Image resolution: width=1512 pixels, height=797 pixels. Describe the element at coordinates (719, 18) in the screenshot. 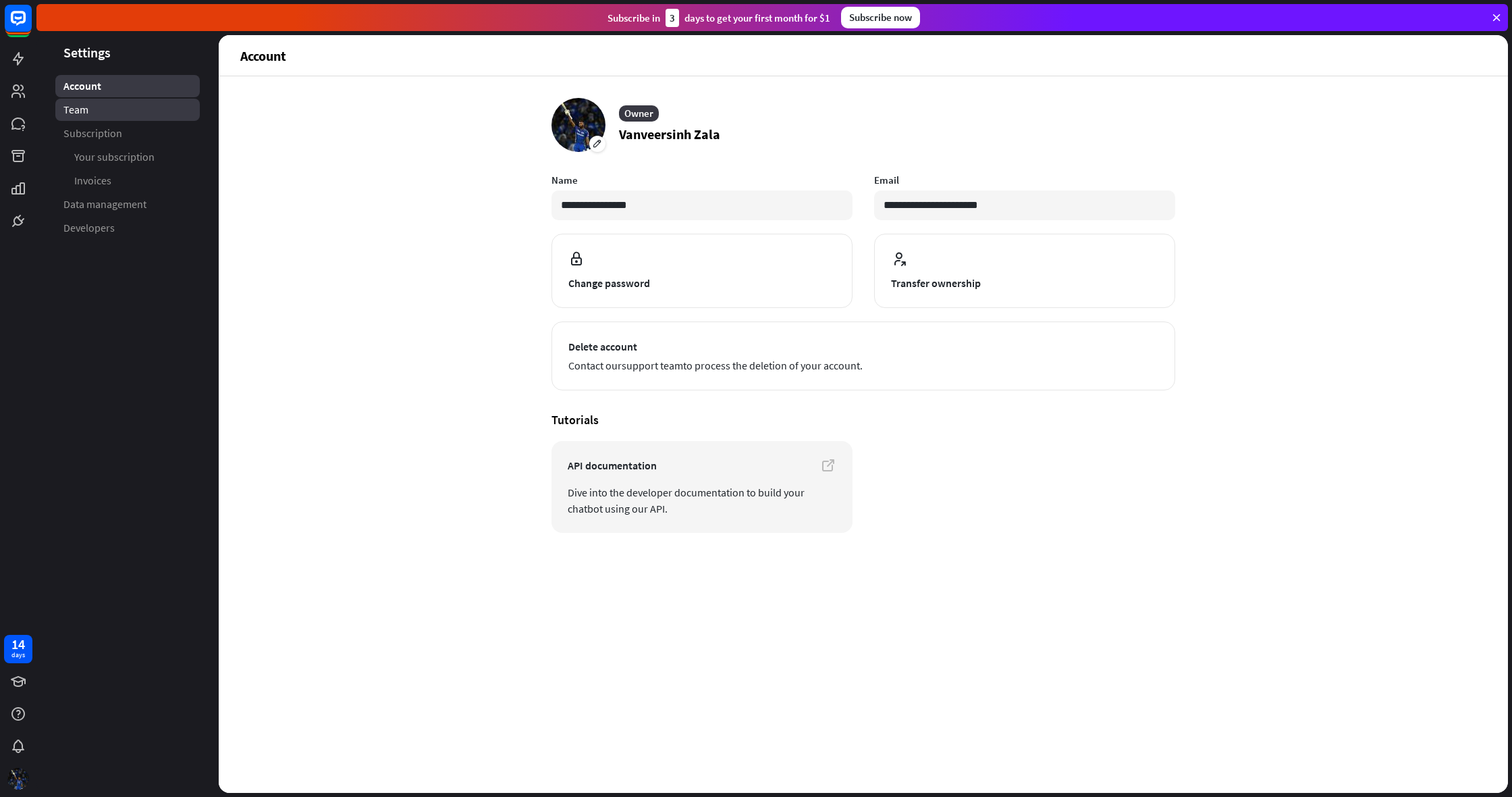

I see `div: Subscribe in days to get your first month for $1` at that location.